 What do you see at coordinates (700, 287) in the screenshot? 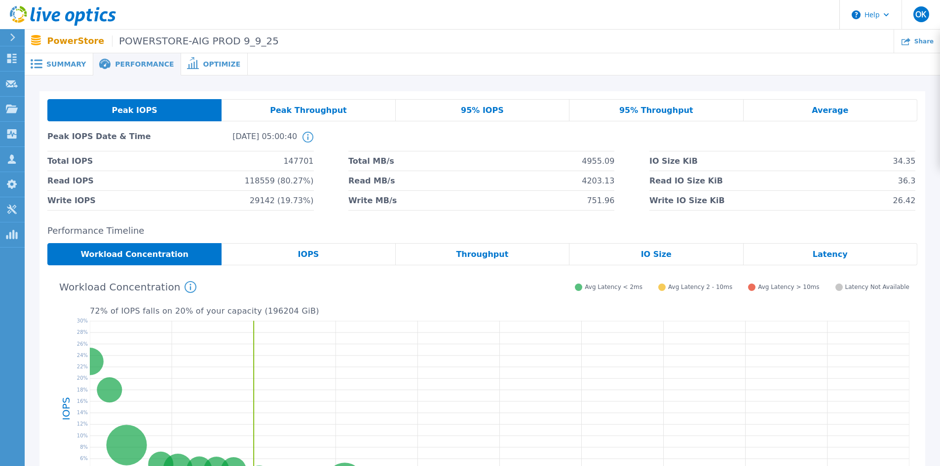
I see `span: Avg Latency 2 - 10ms` at bounding box center [700, 287].